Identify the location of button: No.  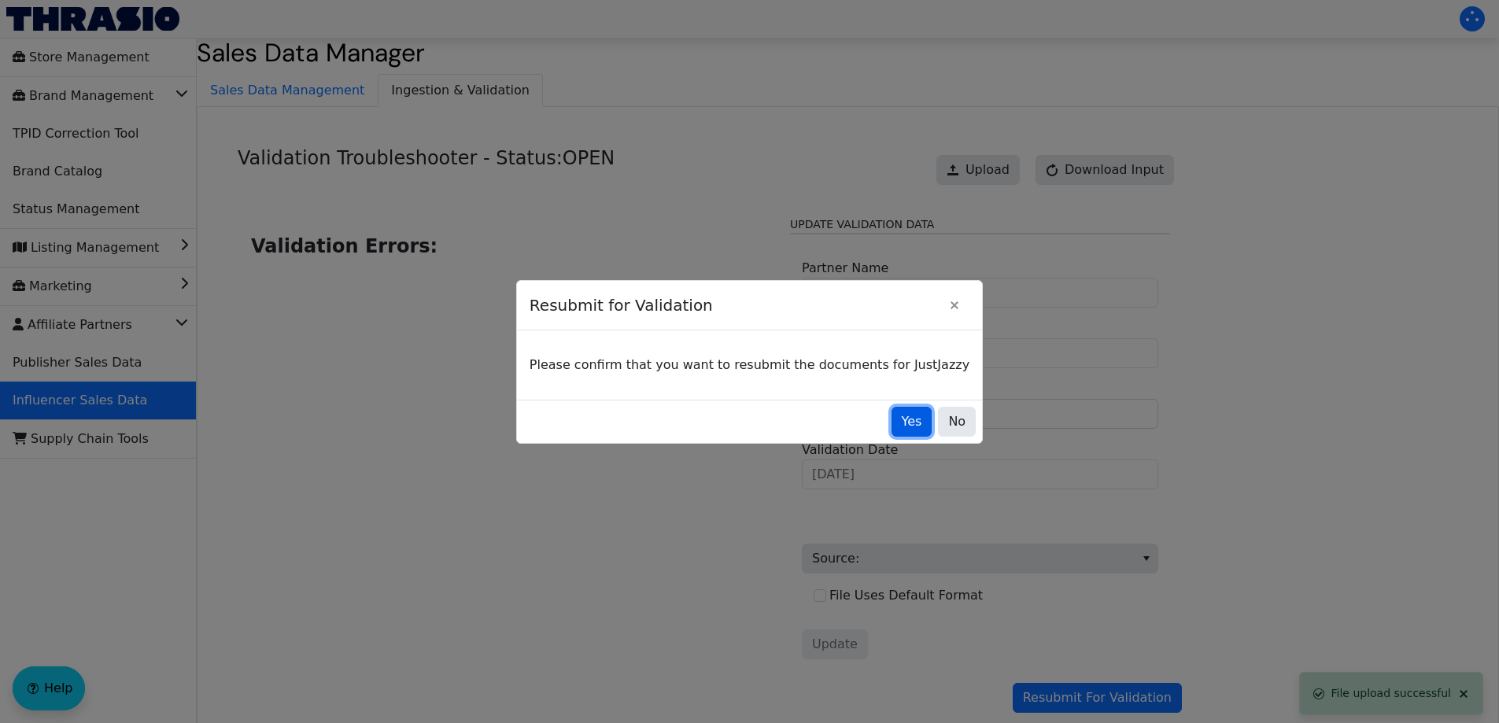
(957, 422).